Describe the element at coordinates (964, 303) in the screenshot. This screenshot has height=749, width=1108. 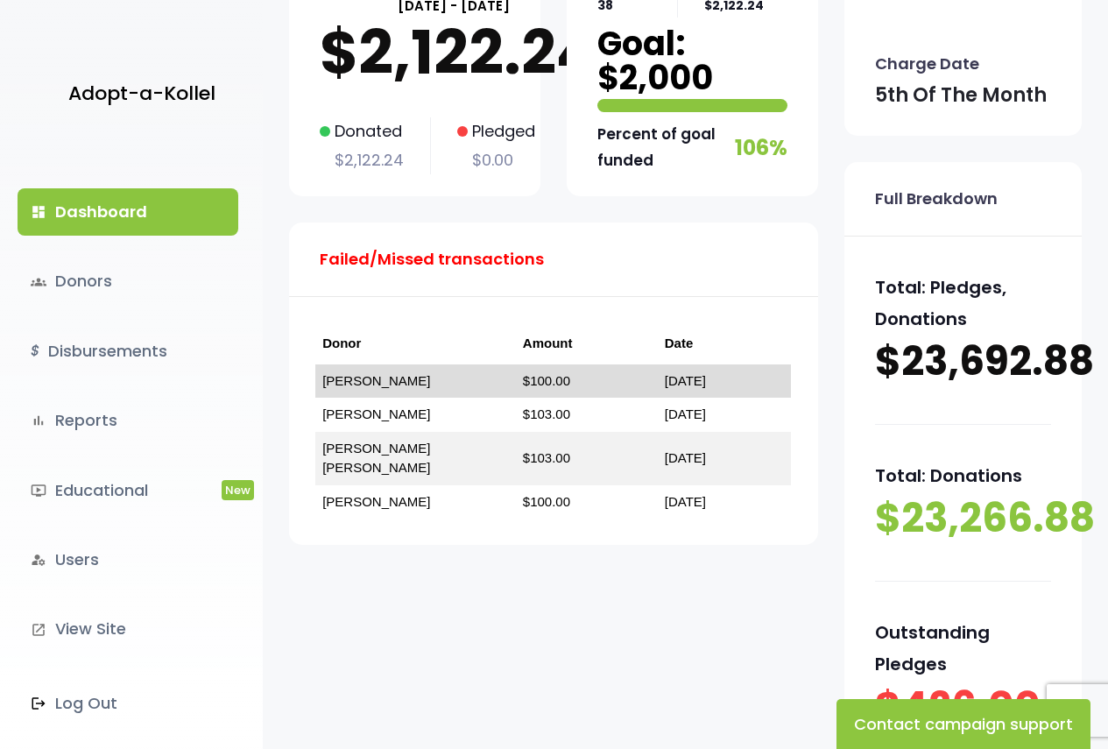
I see `p: Total: Pledges, Donations` at that location.